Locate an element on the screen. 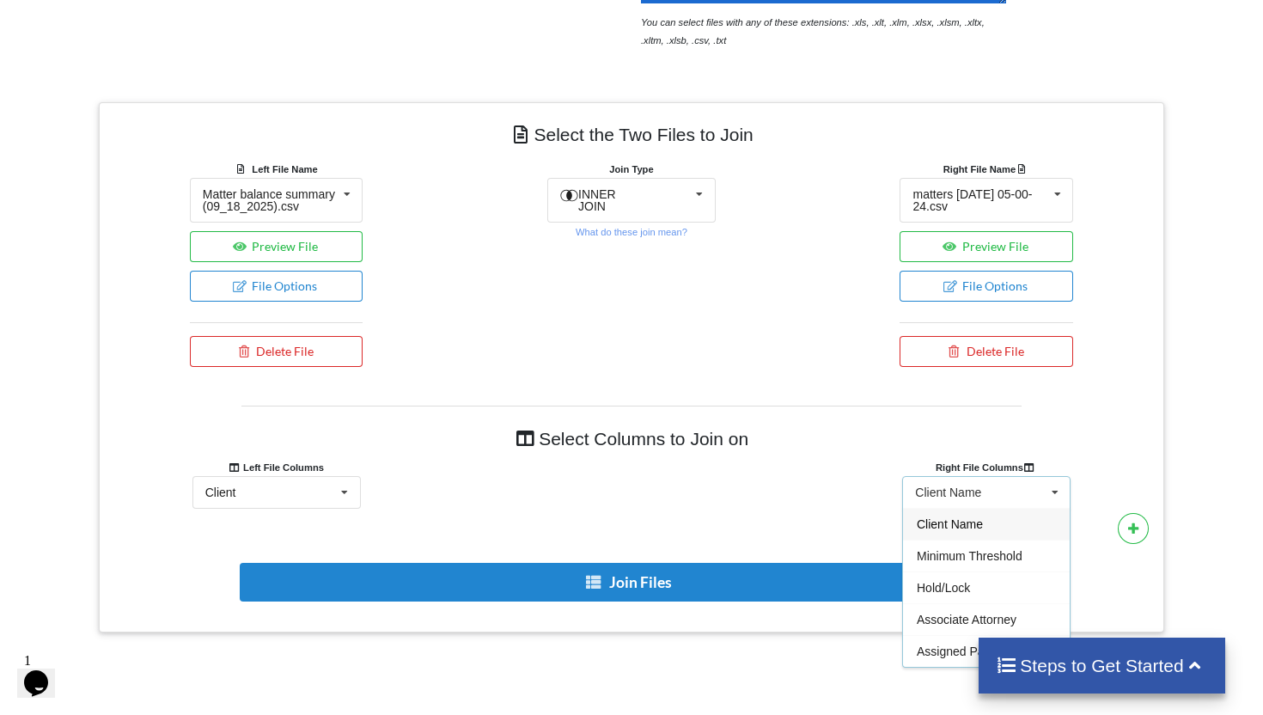  span: Minimum Threshold is located at coordinates (969, 556).